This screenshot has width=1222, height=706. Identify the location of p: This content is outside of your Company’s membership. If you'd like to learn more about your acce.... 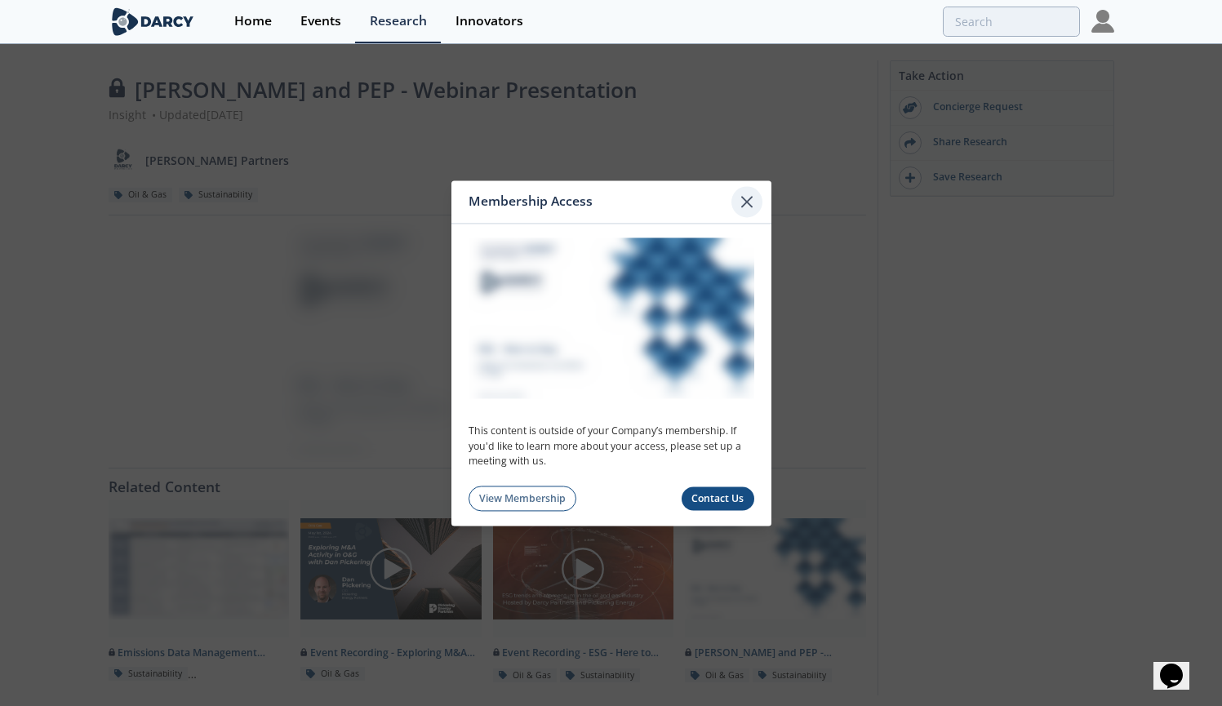
(611, 446).